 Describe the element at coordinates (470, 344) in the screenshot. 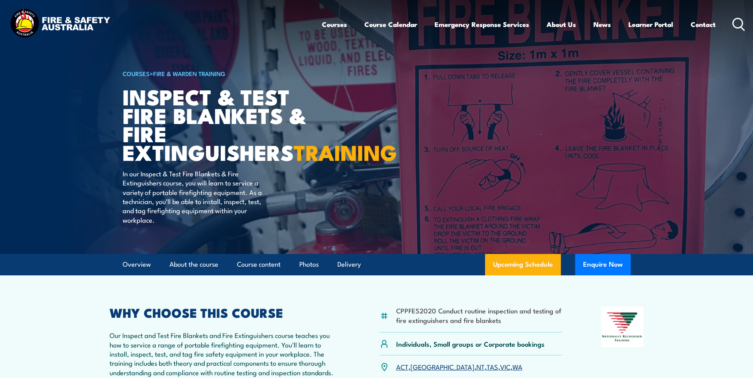

I see `p: Individuals, Small groups or Corporate bookings` at that location.